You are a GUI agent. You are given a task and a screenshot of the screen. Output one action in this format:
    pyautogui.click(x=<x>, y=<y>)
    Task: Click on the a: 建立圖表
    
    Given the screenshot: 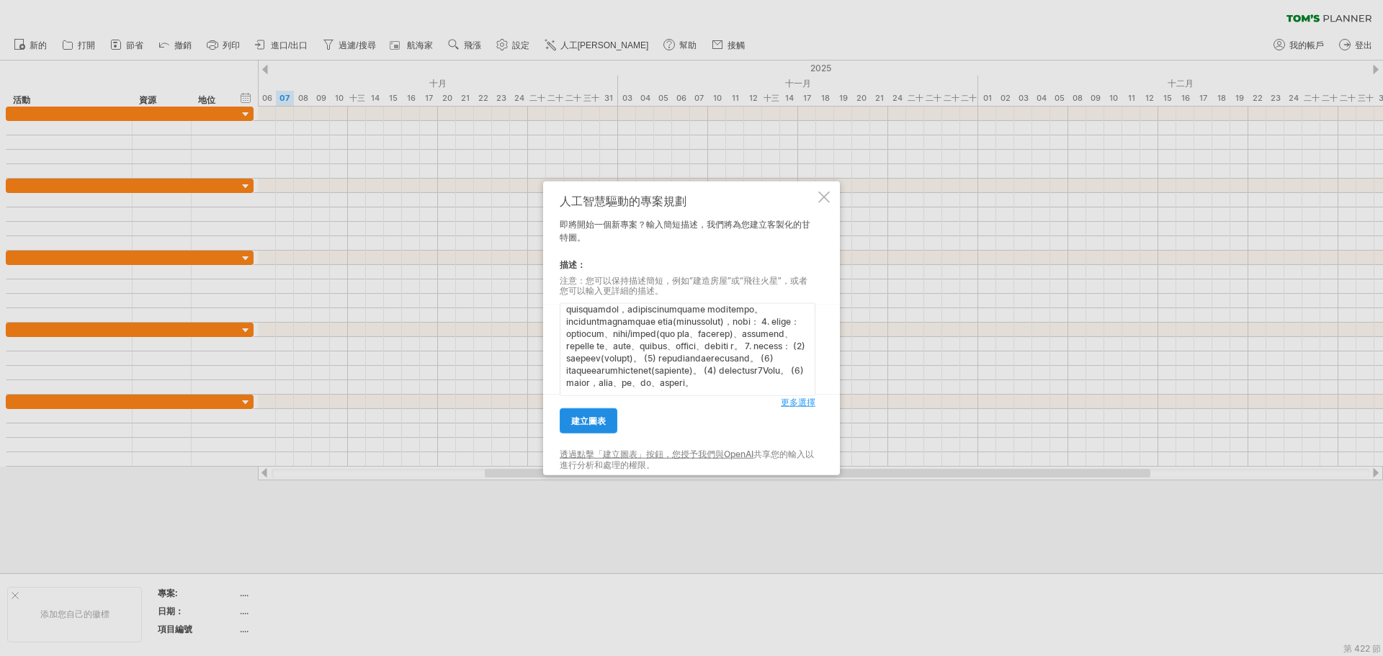 What is the action you would take?
    pyautogui.click(x=588, y=421)
    